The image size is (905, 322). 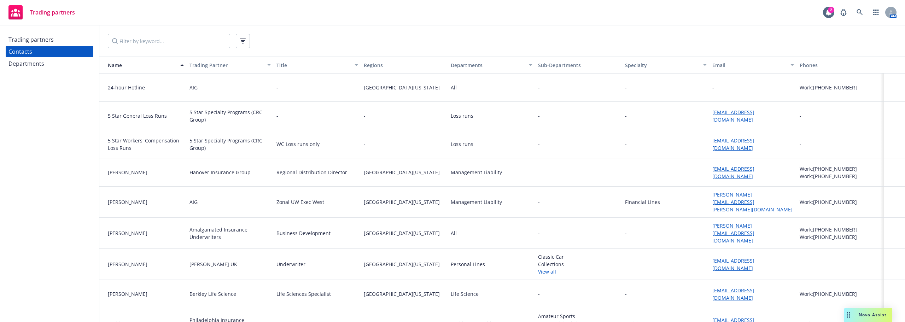 What do you see at coordinates (454, 233) in the screenshot?
I see `div: All` at bounding box center [454, 233].